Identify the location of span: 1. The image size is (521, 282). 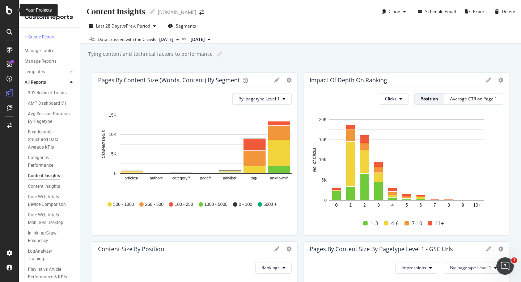
(514, 260).